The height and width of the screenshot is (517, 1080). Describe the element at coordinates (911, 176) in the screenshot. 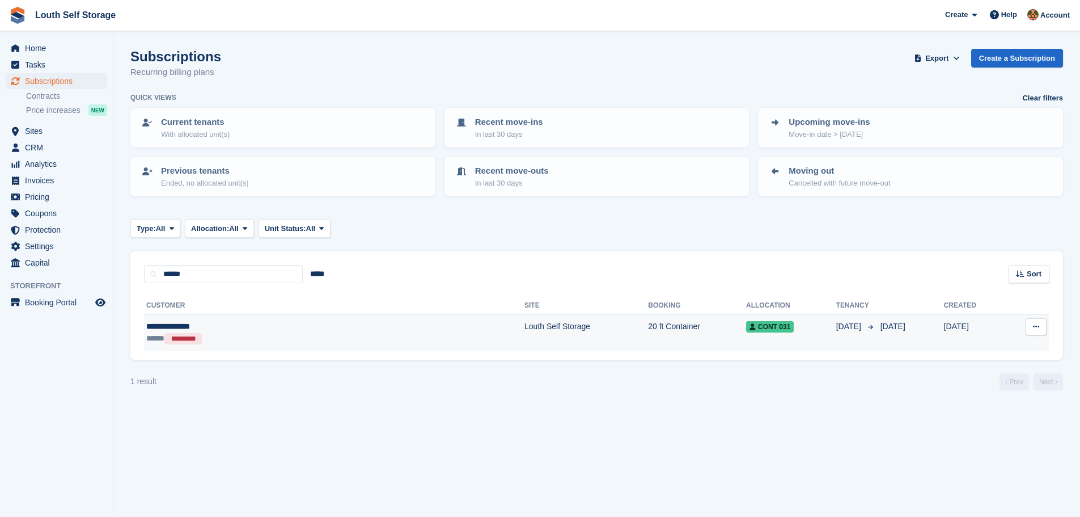

I see `a: Moving out Cancelled with future move-out` at that location.